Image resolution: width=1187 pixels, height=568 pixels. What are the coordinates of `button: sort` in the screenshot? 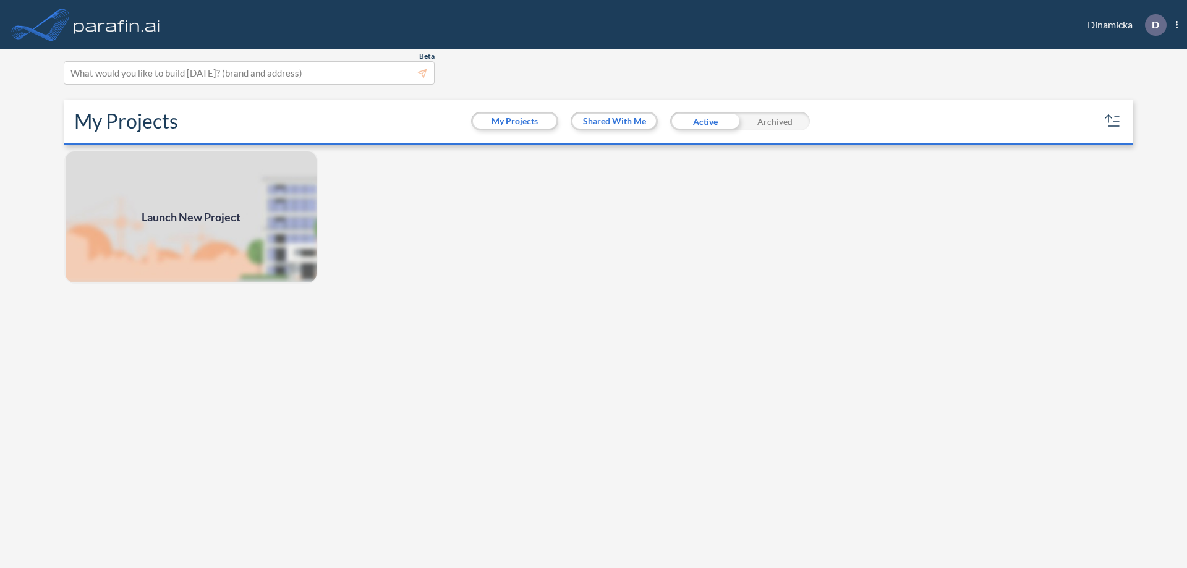 It's located at (1113, 121).